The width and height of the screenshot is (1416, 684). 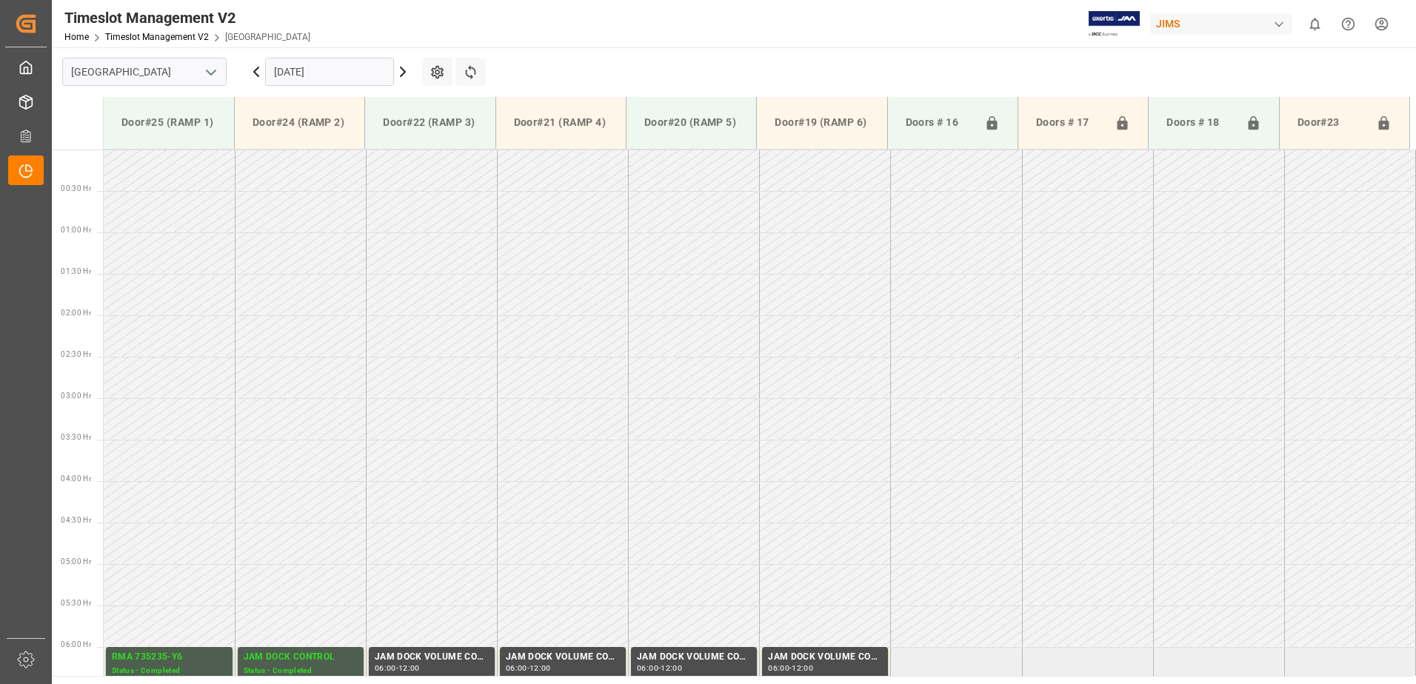 I want to click on div: Door#21 (RAMP 4), so click(x=561, y=122).